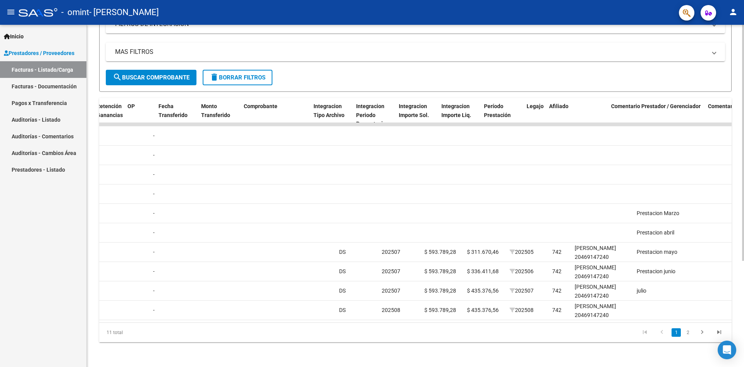  I want to click on datatable-header-cell: Retención Ganancias, so click(109, 115).